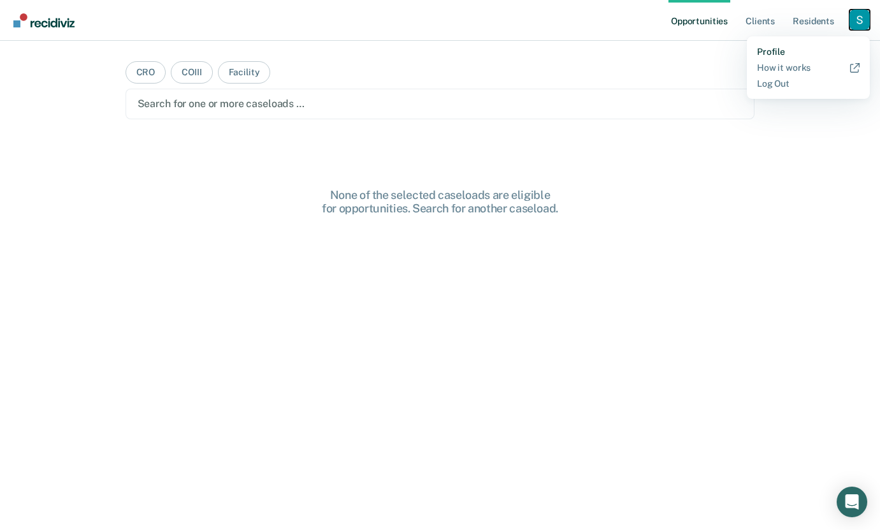 The height and width of the screenshot is (530, 880). Describe the element at coordinates (852, 502) in the screenshot. I see `div: Open Intercom Messenger` at that location.